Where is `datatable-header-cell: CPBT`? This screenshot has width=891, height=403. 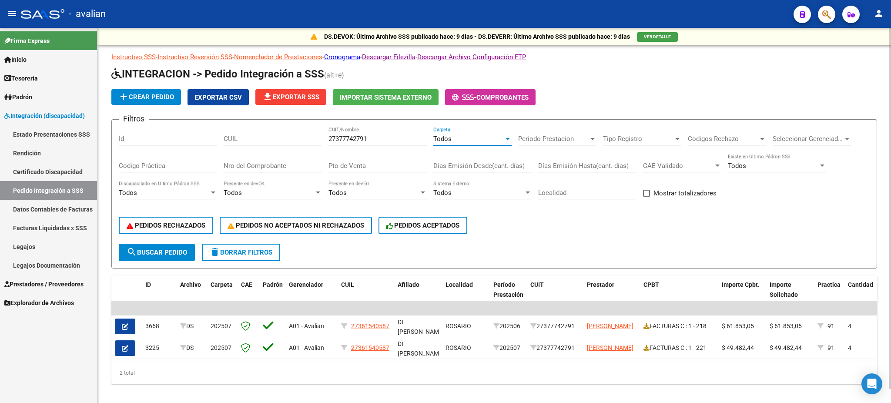 datatable-header-cell: CPBT is located at coordinates (679, 295).